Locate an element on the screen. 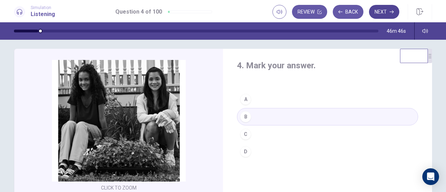 Image resolution: width=446 pixels, height=192 pixels. h1: Listening is located at coordinates (43, 14).